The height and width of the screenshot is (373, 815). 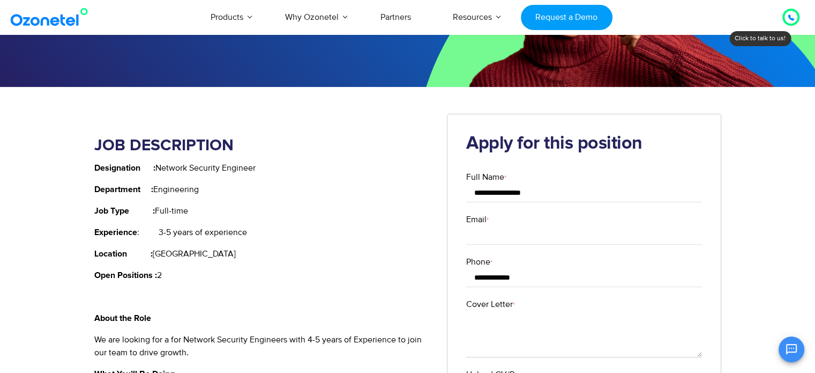 What do you see at coordinates (584, 144) in the screenshot?
I see `h2: Apply for this position` at bounding box center [584, 144].